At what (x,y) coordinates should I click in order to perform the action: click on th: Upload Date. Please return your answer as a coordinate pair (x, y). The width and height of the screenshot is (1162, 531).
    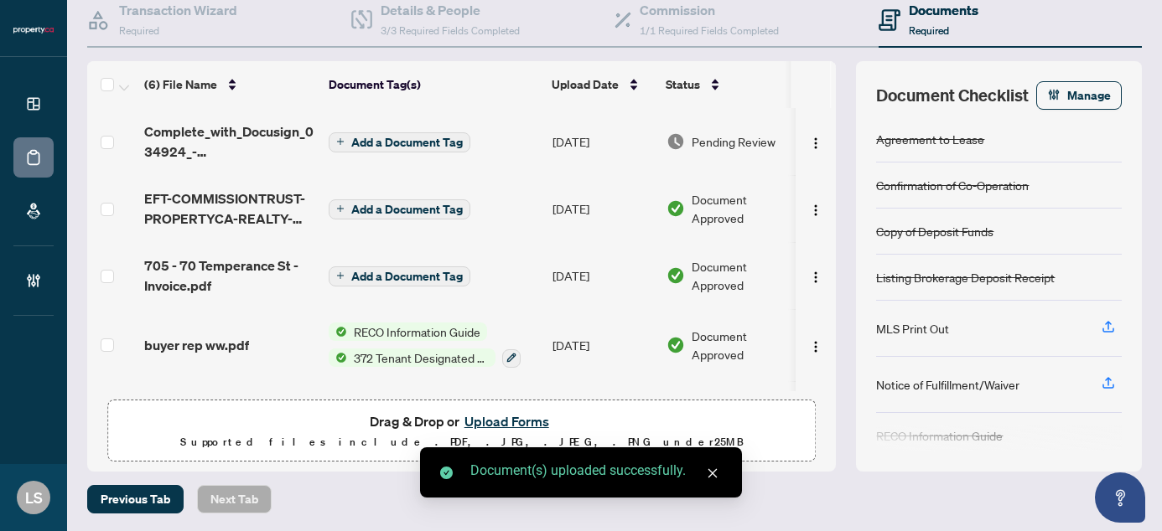
    Looking at the image, I should click on (602, 85).